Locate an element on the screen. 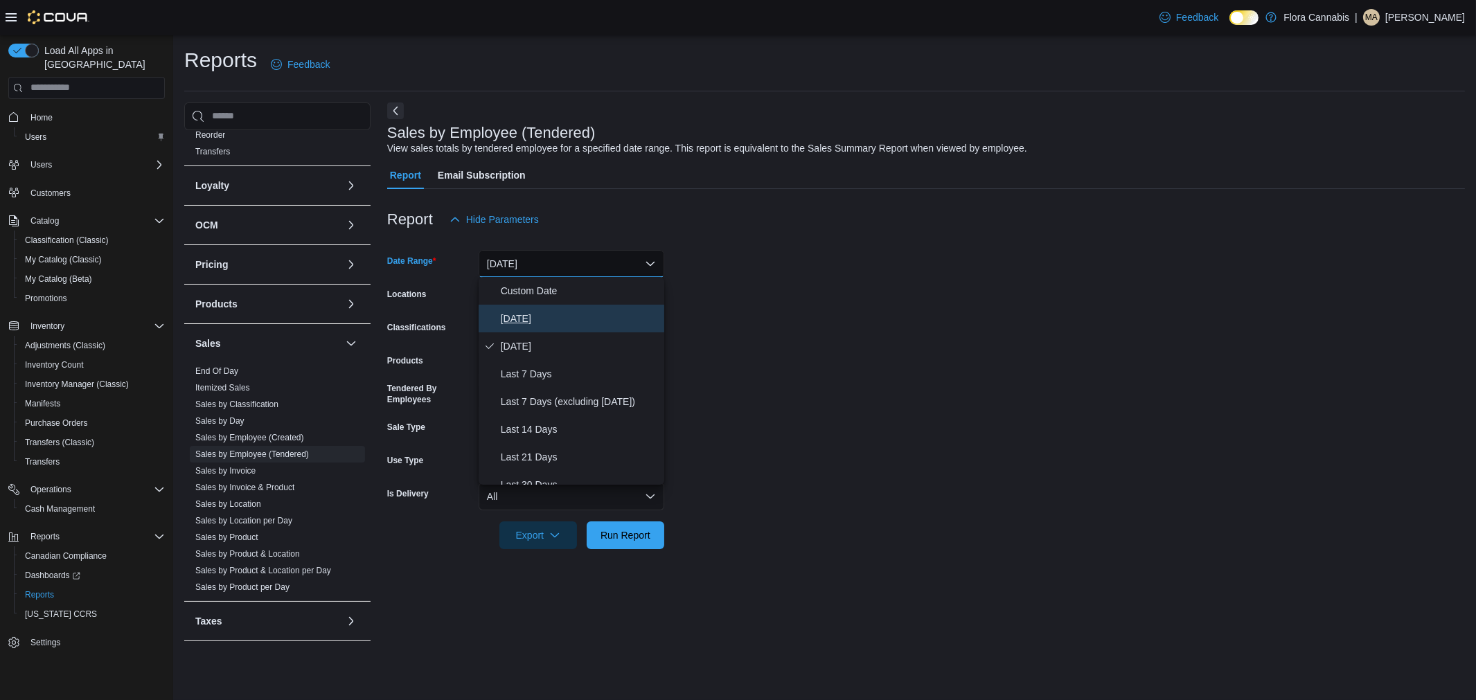 This screenshot has width=1476, height=700. a: Sales by Classification is located at coordinates (237, 404).